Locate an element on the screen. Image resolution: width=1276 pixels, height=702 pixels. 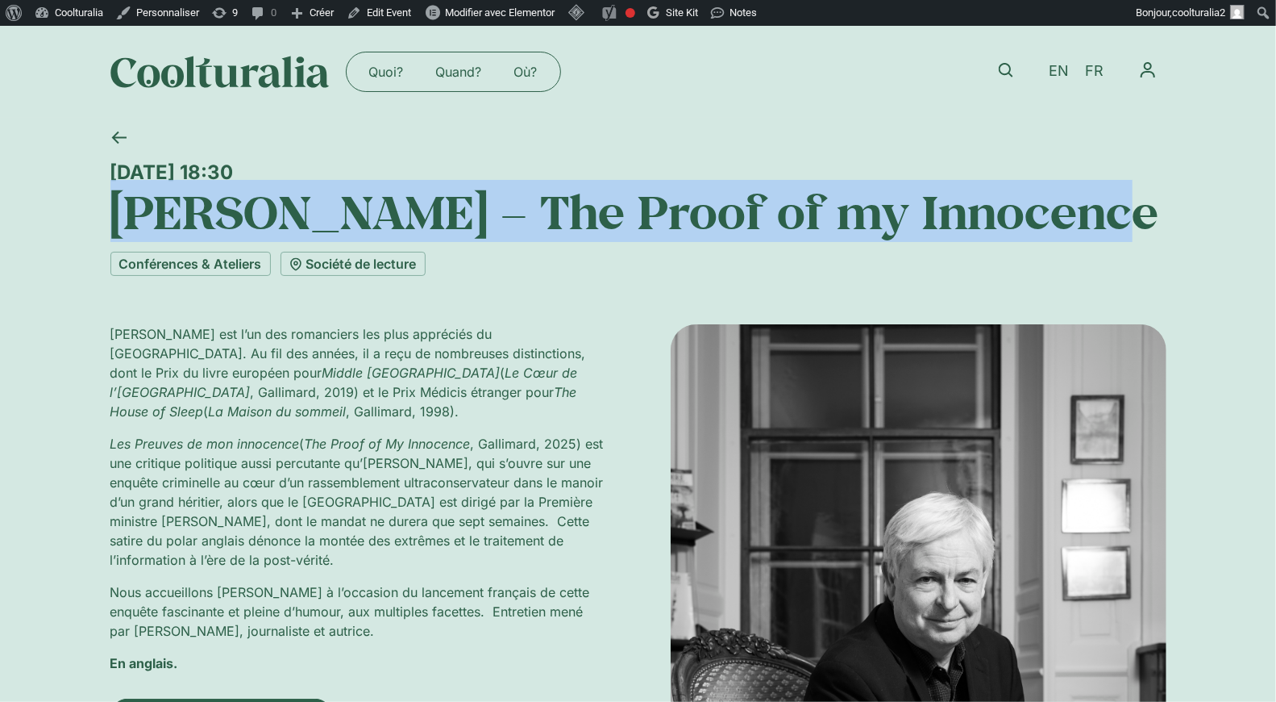
a: EN is located at coordinates (1059, 71).